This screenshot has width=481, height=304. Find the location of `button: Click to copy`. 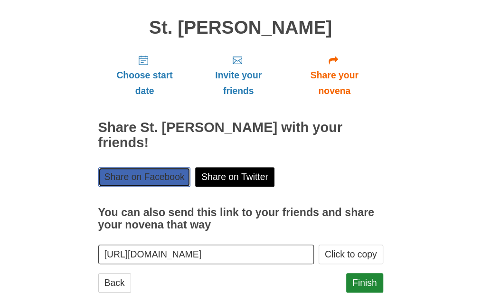

button: Click to copy is located at coordinates (351, 254).